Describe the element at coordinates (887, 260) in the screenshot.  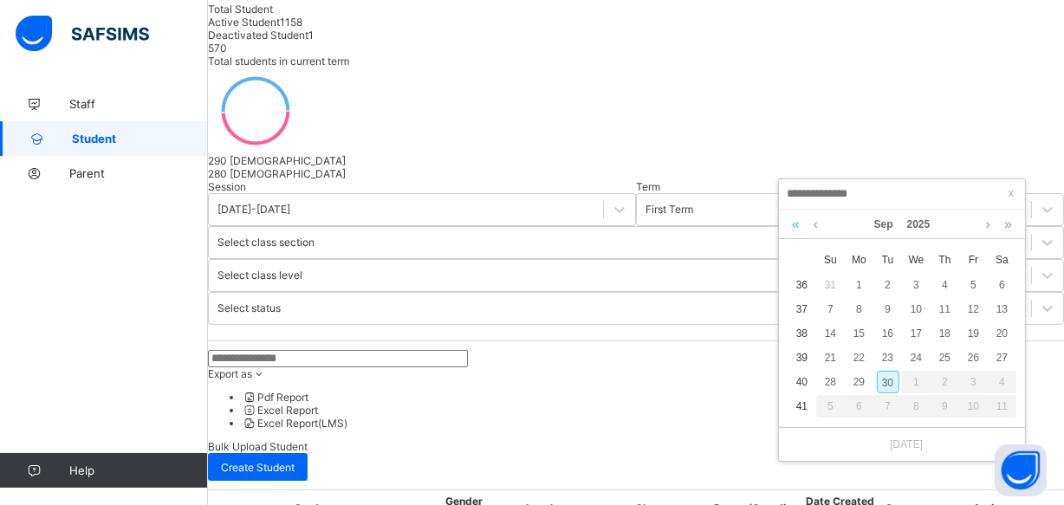
I see `span: Tu` at that location.